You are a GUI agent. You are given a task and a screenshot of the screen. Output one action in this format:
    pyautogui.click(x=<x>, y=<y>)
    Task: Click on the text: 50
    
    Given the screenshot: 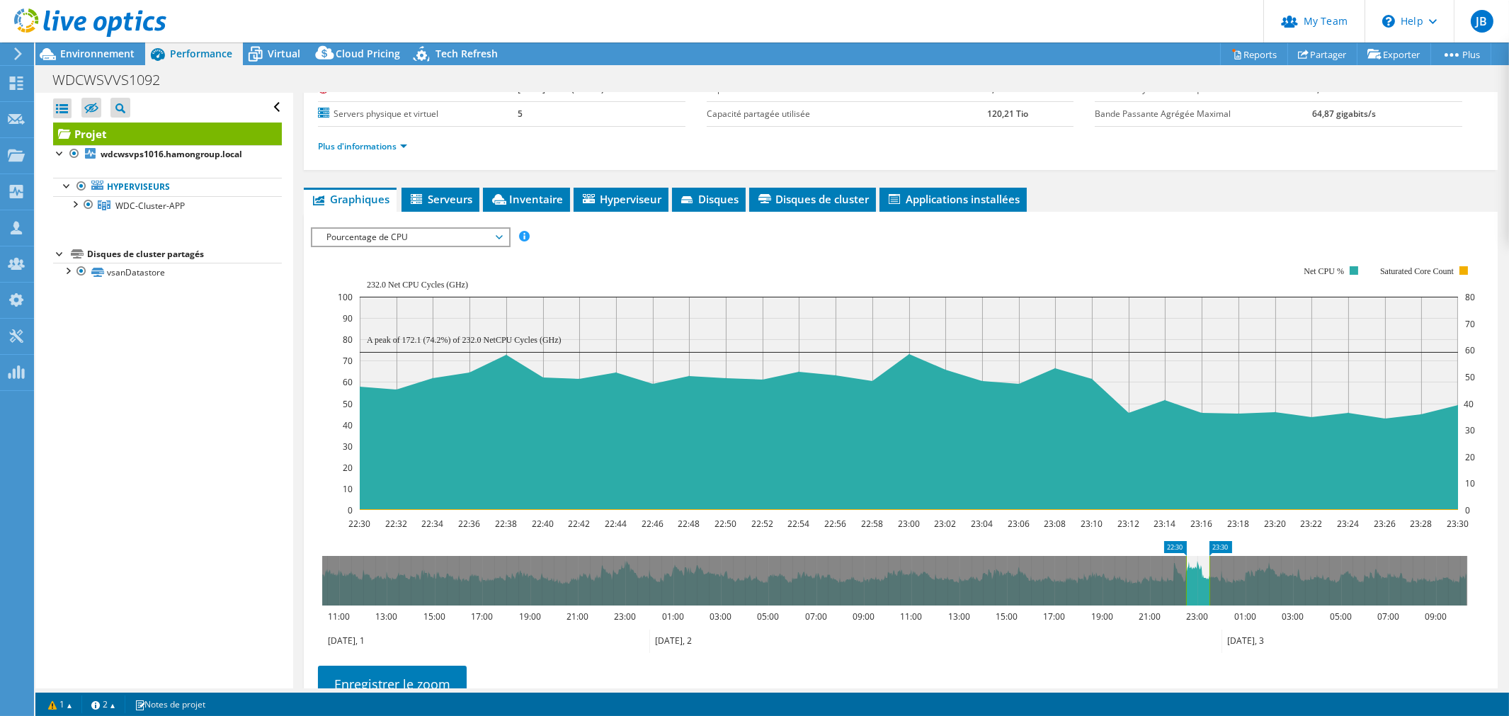 What is the action you would take?
    pyautogui.click(x=348, y=404)
    